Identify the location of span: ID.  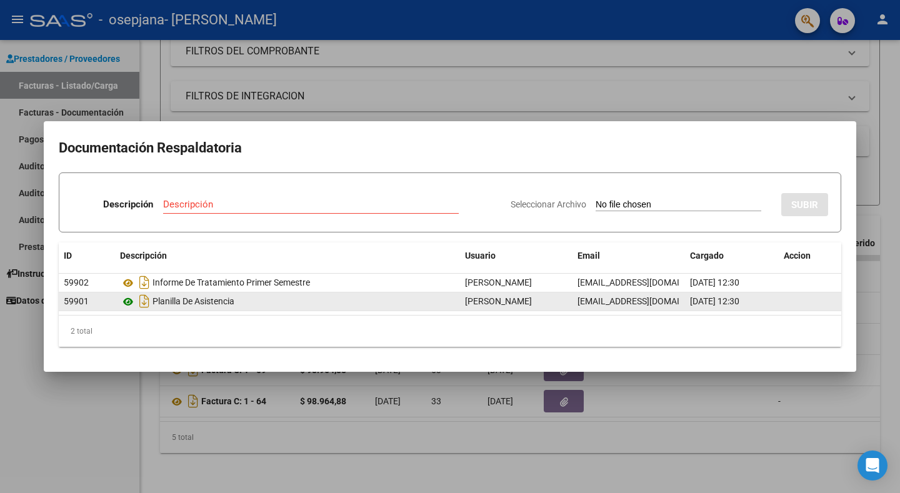
(68, 256).